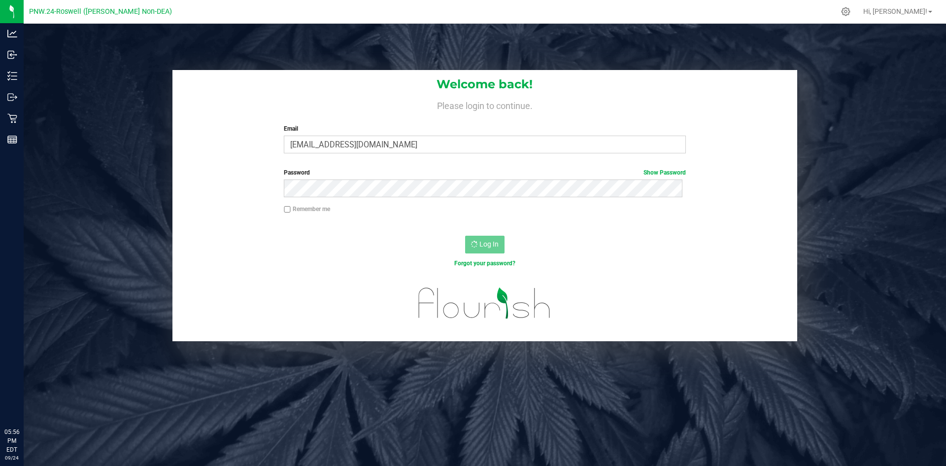 This screenshot has width=946, height=466. What do you see at coordinates (12, 441) in the screenshot?
I see `p: 05:56 PM EDT` at bounding box center [12, 441].